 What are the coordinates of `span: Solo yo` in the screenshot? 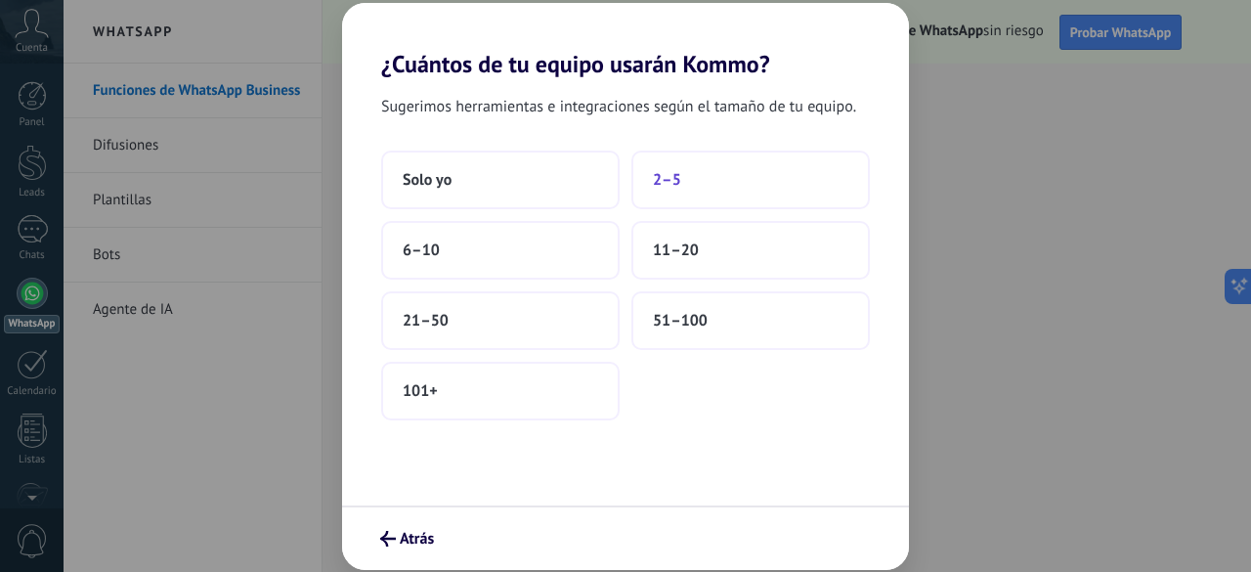 It's located at (427, 180).